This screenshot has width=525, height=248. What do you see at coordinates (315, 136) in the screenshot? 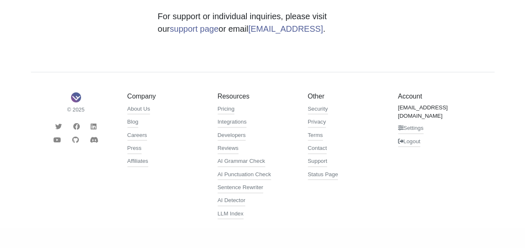
I see `a: Terms` at bounding box center [315, 136].